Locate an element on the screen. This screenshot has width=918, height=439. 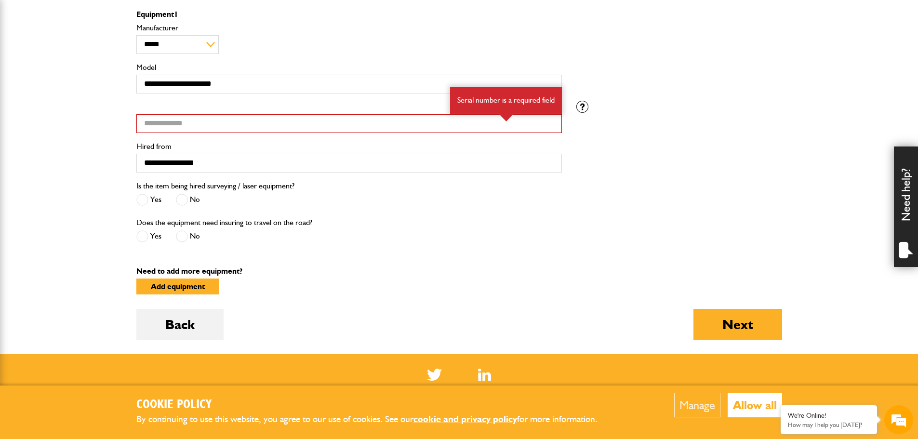
div: We're Online! is located at coordinates (829, 415).